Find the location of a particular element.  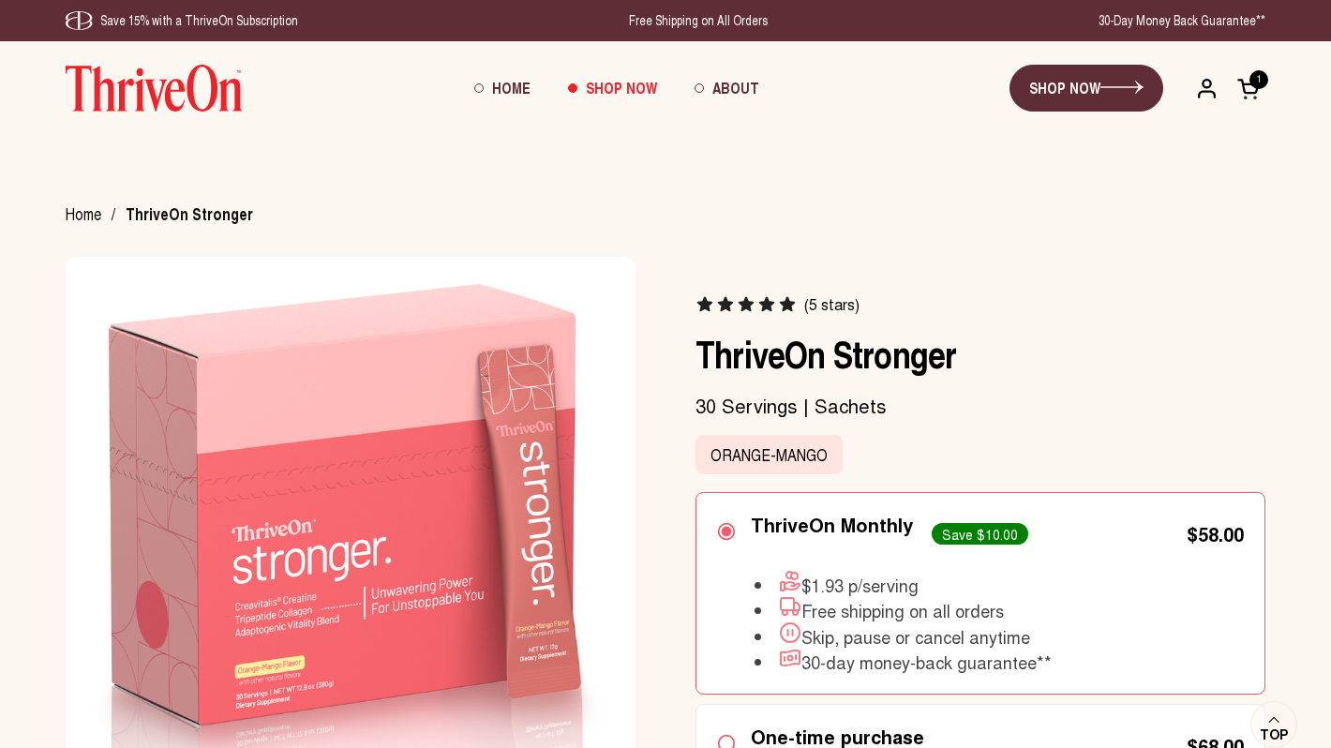

div: 30-Day Money Back Guarantee** is located at coordinates (1182, 21).